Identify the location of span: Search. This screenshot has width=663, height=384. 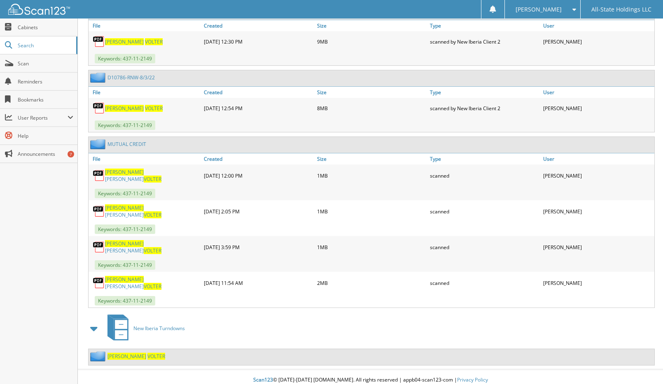
(45, 45).